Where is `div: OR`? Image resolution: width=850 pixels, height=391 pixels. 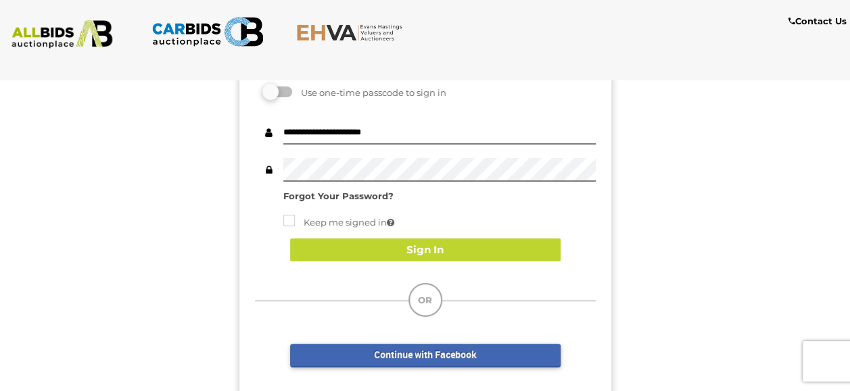 div: OR is located at coordinates (425, 300).